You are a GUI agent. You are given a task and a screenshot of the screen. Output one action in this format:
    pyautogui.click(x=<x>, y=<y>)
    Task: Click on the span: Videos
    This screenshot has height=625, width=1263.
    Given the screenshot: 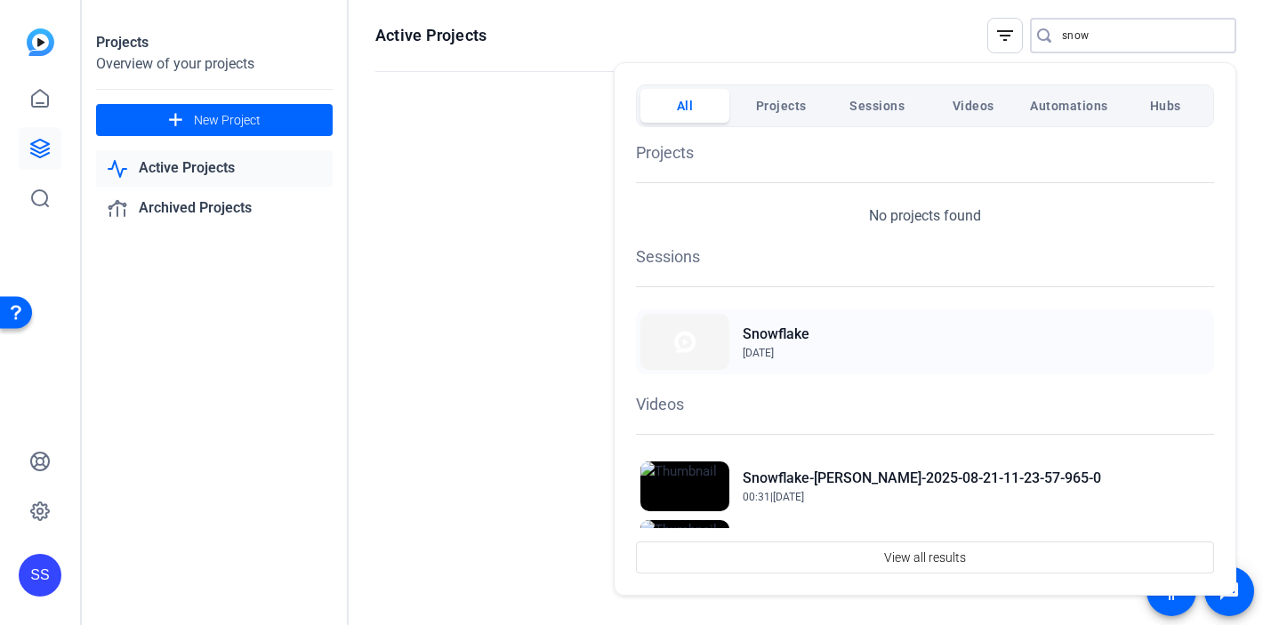 What is the action you would take?
    pyautogui.click(x=973, y=106)
    